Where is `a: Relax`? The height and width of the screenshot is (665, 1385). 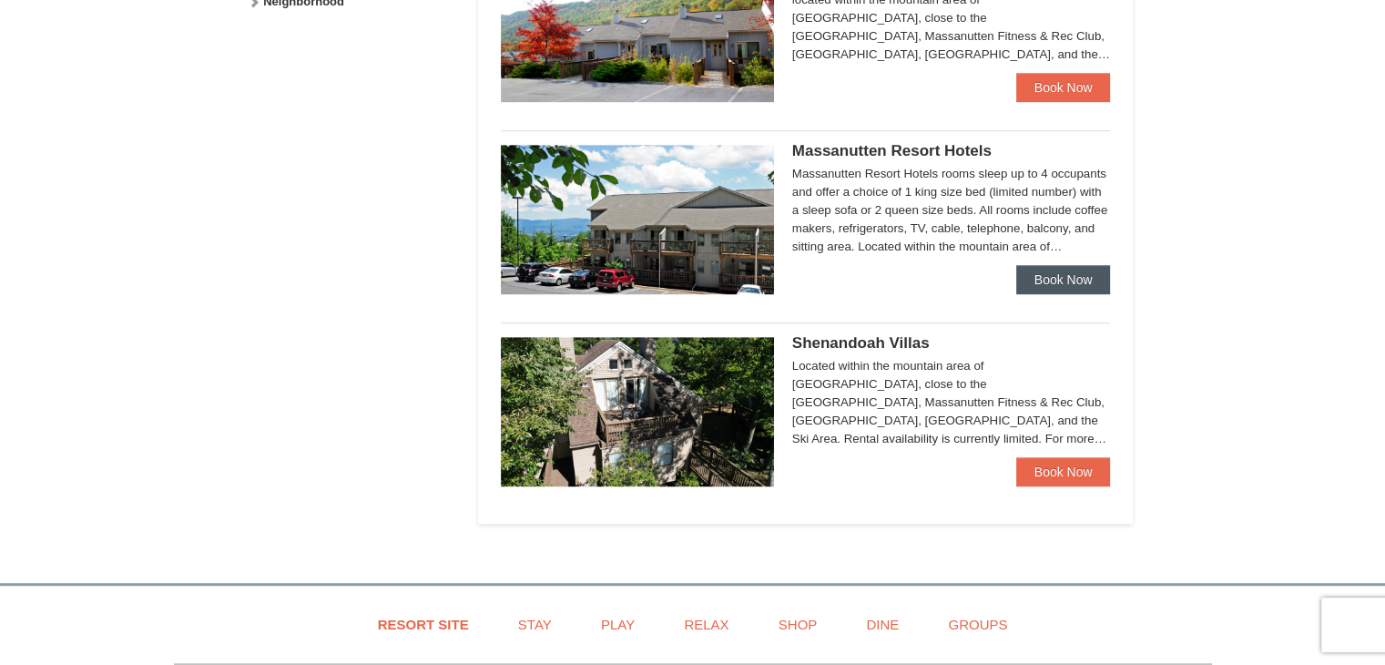 a: Relax is located at coordinates (706, 624).